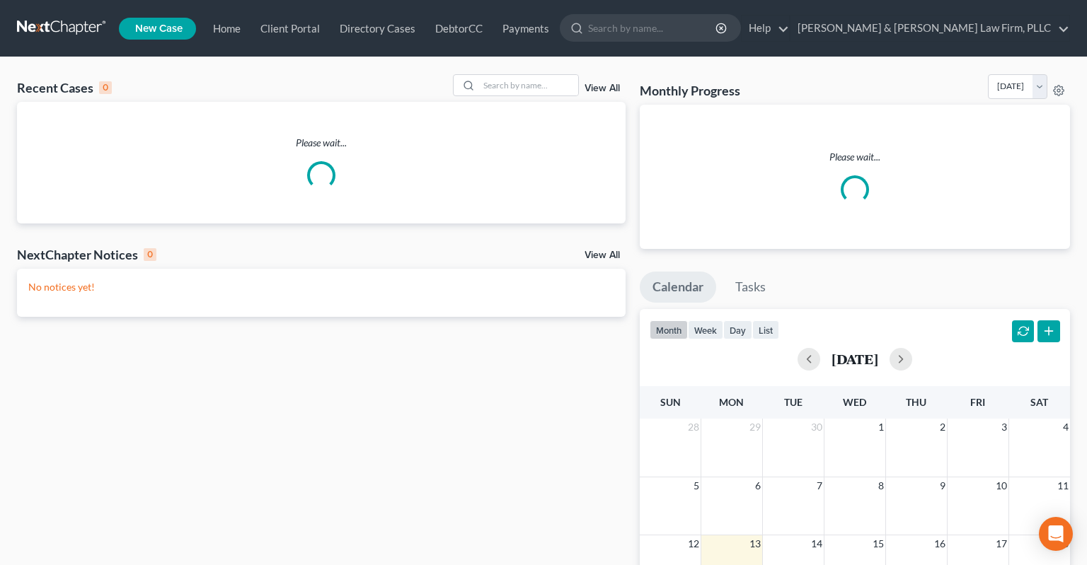  What do you see at coordinates (669, 330) in the screenshot?
I see `button: month` at bounding box center [669, 330].